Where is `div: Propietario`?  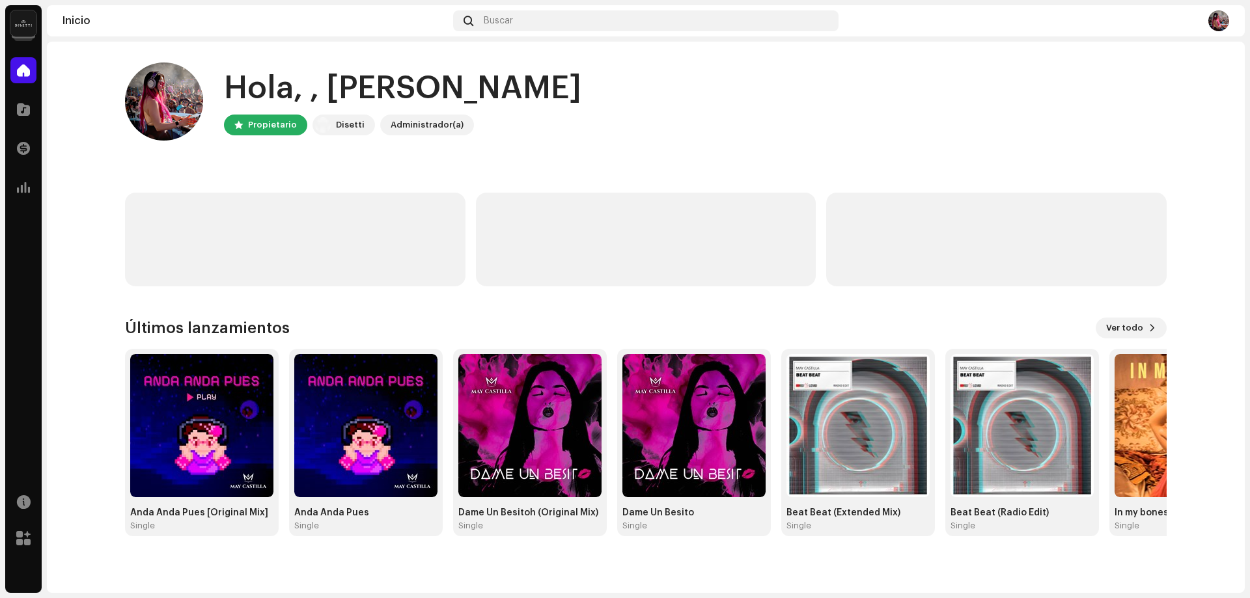 div: Propietario is located at coordinates (272, 125).